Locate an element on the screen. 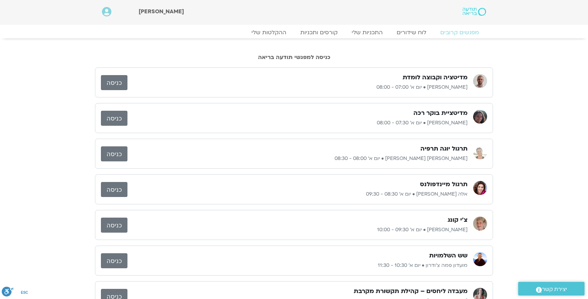 This screenshot has height=299, width=588. a: מפגשים קרובים is located at coordinates (459, 32).